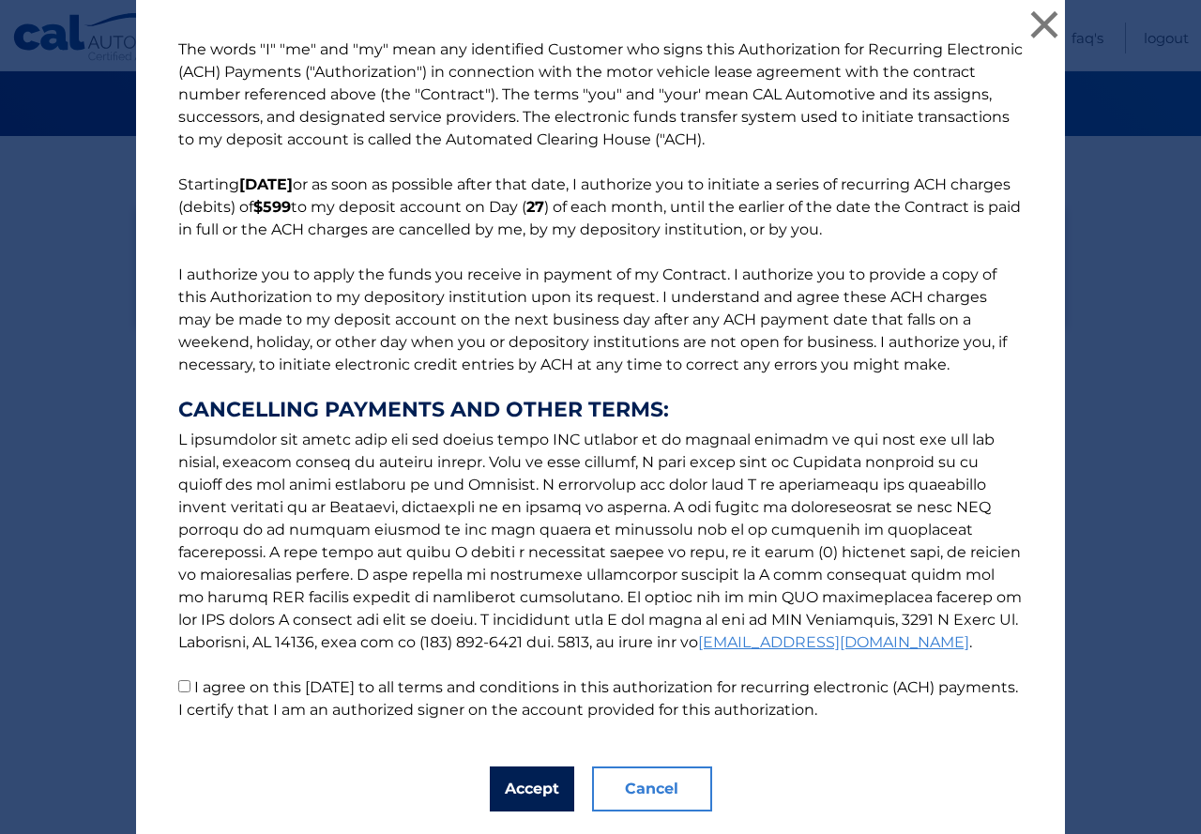 The width and height of the screenshot is (1201, 834). I want to click on b: 27, so click(535, 206).